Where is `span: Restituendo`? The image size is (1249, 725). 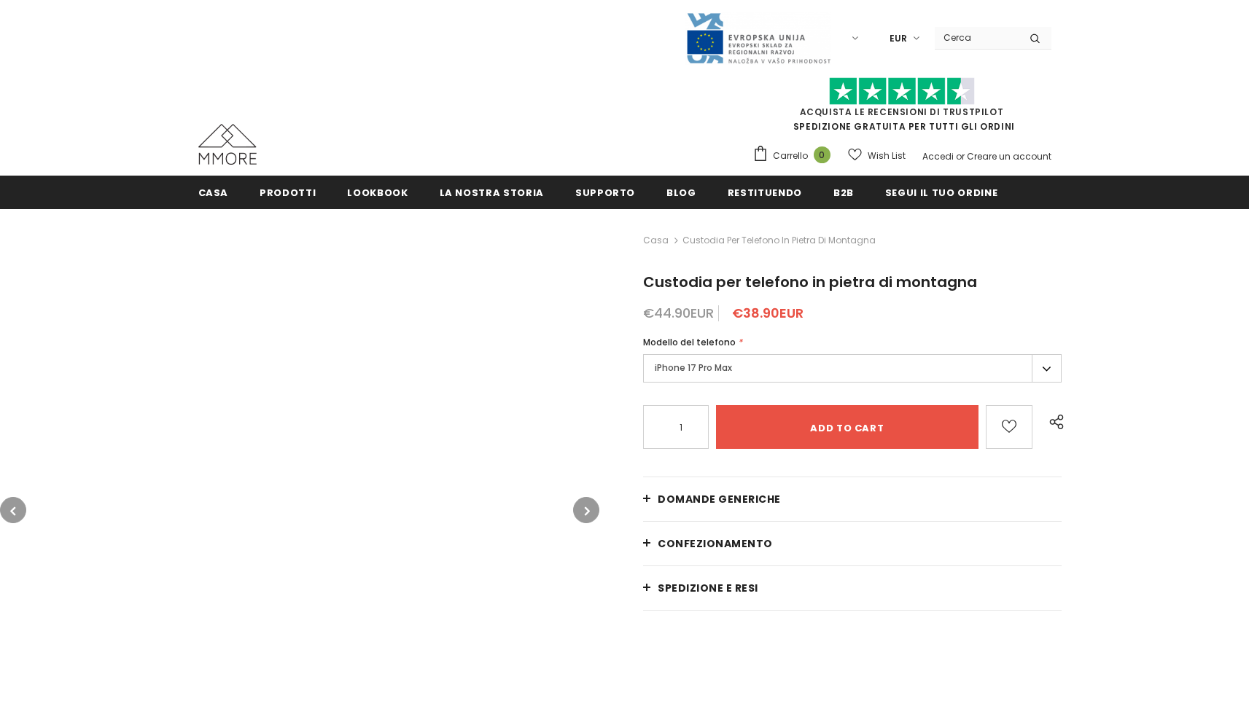 span: Restituendo is located at coordinates (765, 192).